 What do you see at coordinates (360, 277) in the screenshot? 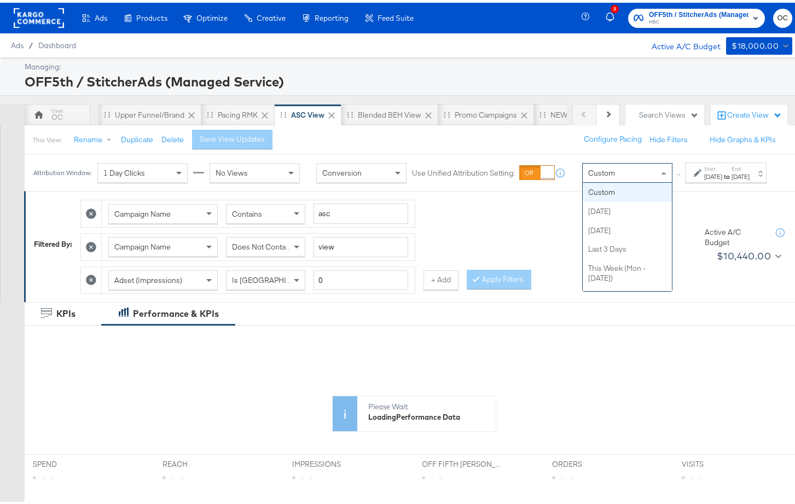
I see `input: Enter a number` at bounding box center [360, 277].